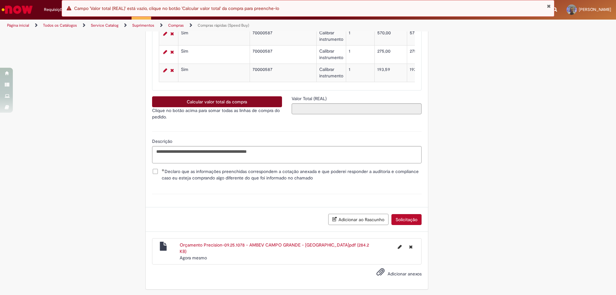  I want to click on time: 29/09/2025 10:01:51, so click(193, 257).